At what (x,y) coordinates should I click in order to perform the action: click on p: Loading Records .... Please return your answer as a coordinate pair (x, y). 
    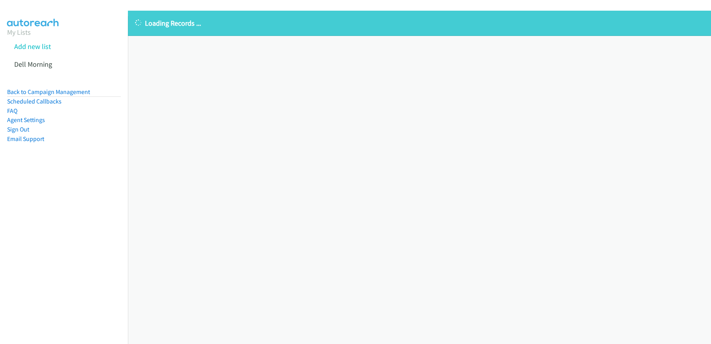
    Looking at the image, I should click on (419, 23).